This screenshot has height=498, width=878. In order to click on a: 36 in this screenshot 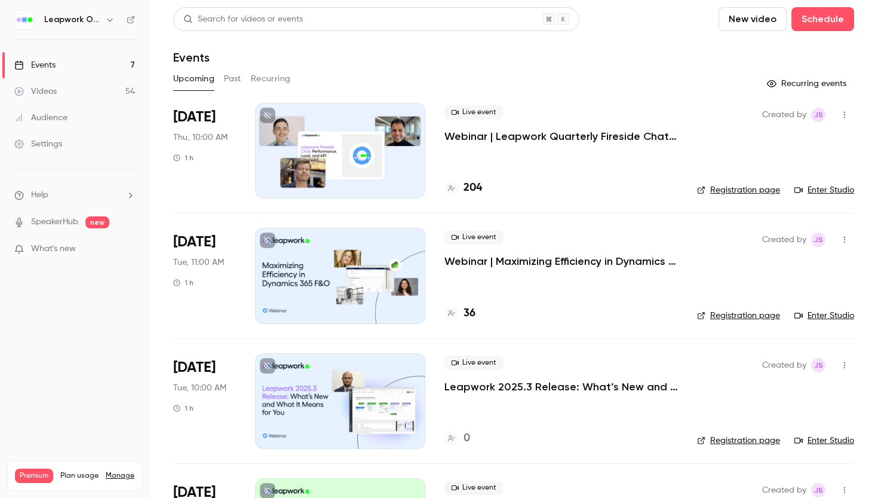, I will do `click(460, 313)`.